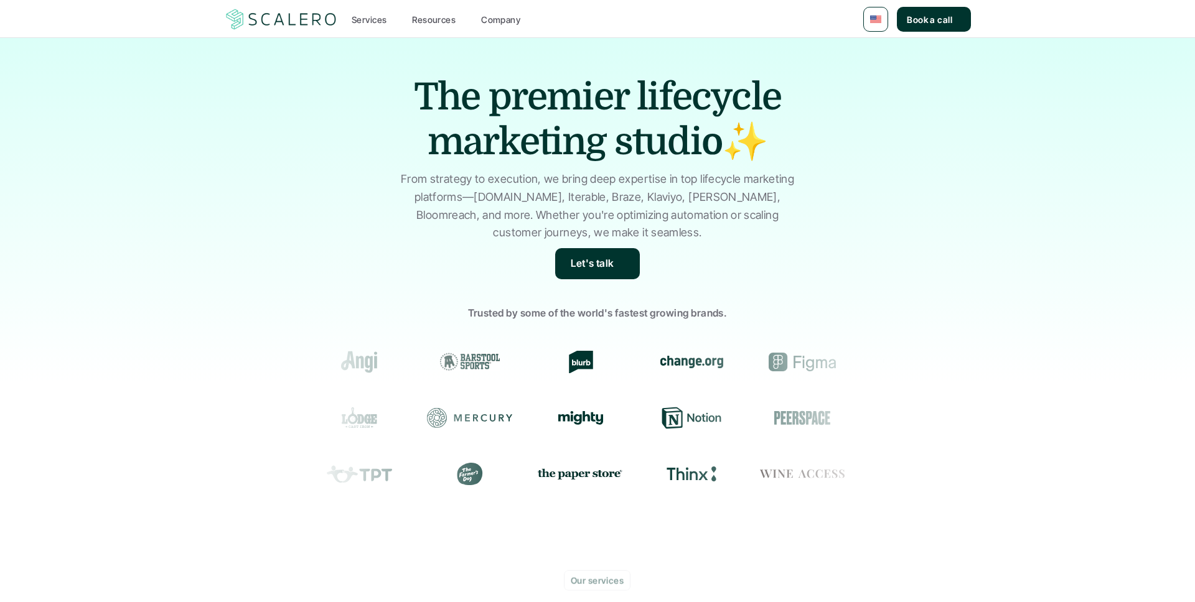  I want to click on div: Lodge Cast Iron, so click(359, 418).